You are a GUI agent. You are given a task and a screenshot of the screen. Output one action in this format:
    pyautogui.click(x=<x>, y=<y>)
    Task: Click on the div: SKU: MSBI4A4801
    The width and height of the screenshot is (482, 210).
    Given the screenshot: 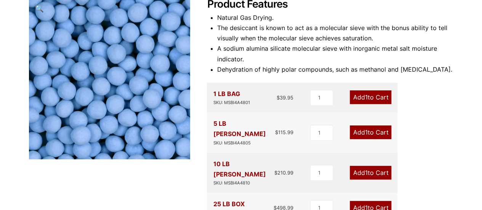 What is the action you would take?
    pyautogui.click(x=231, y=103)
    